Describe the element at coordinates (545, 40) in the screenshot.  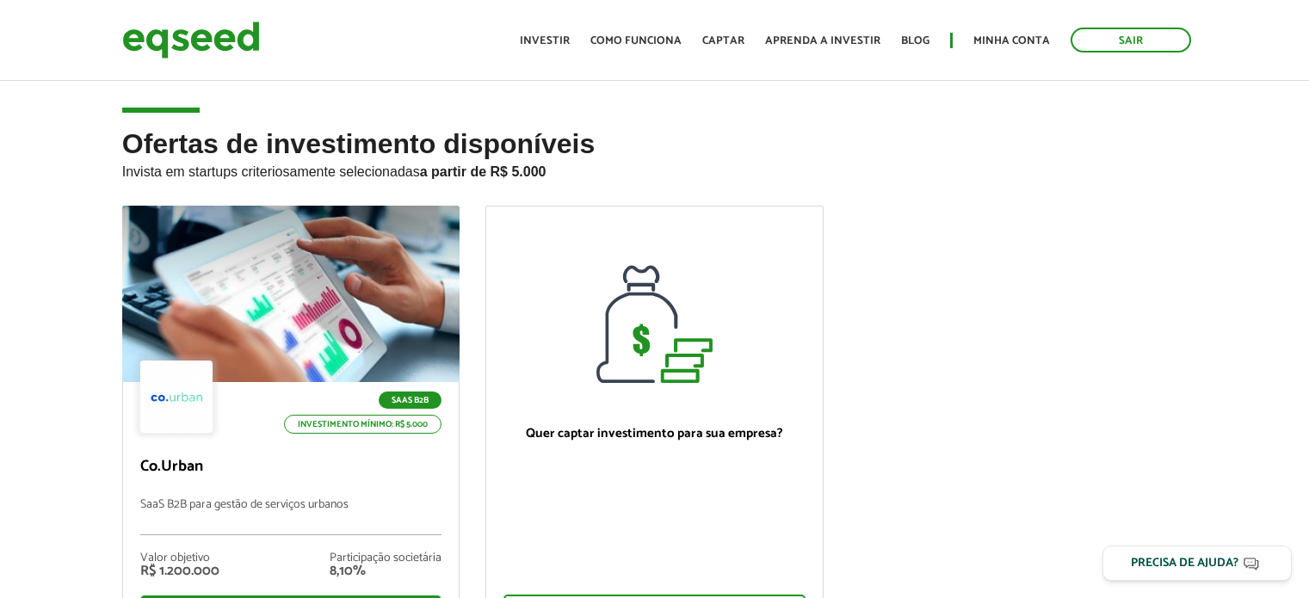
I see `a: Investir` at that location.